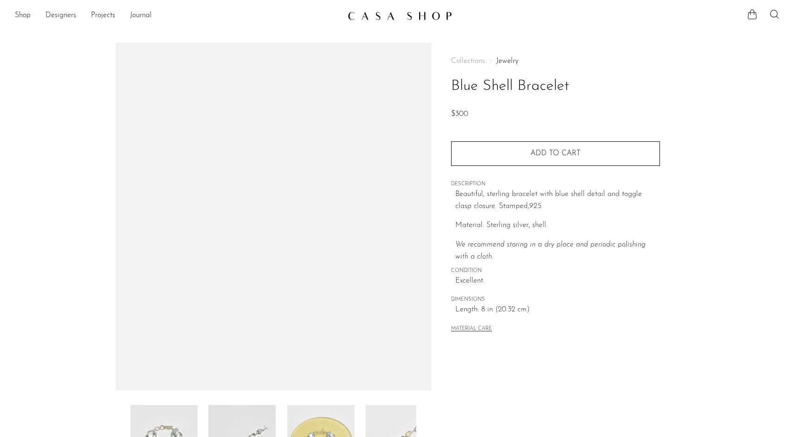 The height and width of the screenshot is (437, 795). What do you see at coordinates (459, 114) in the screenshot?
I see `span: $300` at bounding box center [459, 114].